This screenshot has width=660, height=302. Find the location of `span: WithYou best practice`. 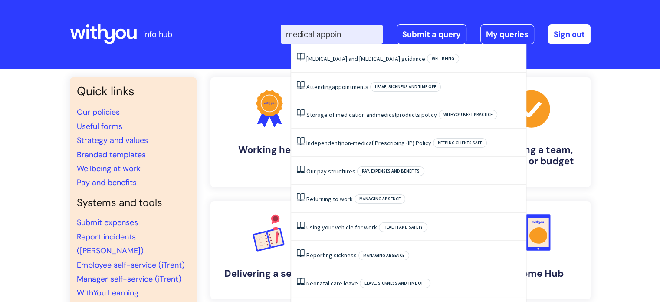

span: WithYou best practice is located at coordinates (468, 115).